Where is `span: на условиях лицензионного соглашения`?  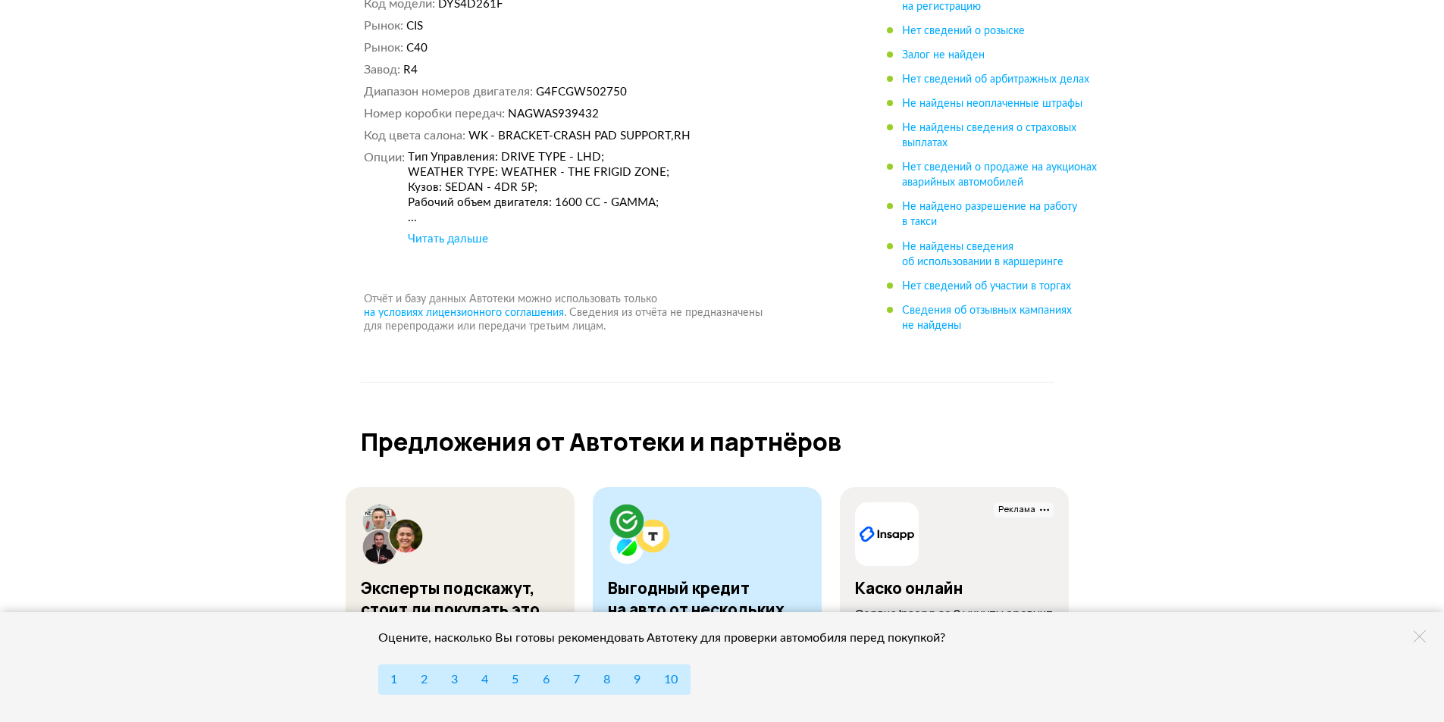
span: на условиях лицензионного соглашения is located at coordinates (464, 313).